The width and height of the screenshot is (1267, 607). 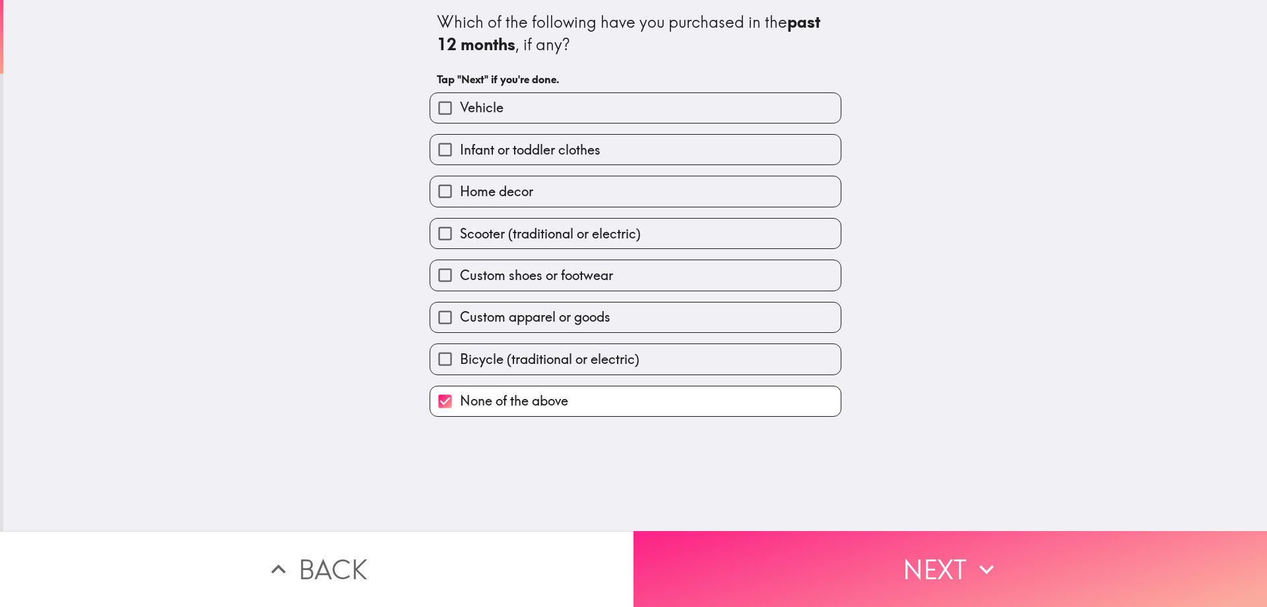 What do you see at coordinates (514, 401) in the screenshot?
I see `span: None of the above` at bounding box center [514, 401].